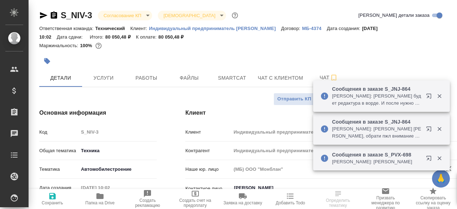  Describe the element at coordinates (317, 113) in the screenshot. I see `h4: Клиент` at that location.